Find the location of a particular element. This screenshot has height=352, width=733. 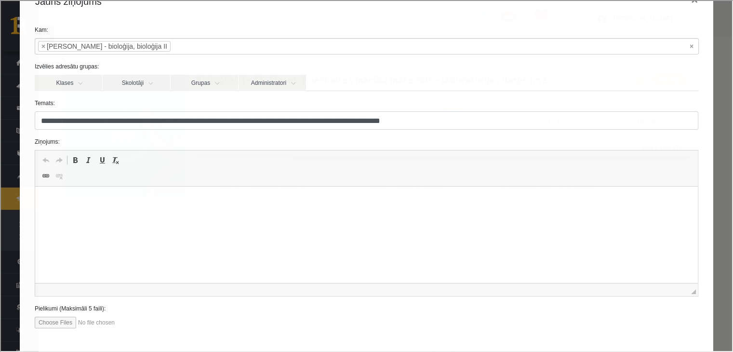

span: Mērogot is located at coordinates (693, 291).